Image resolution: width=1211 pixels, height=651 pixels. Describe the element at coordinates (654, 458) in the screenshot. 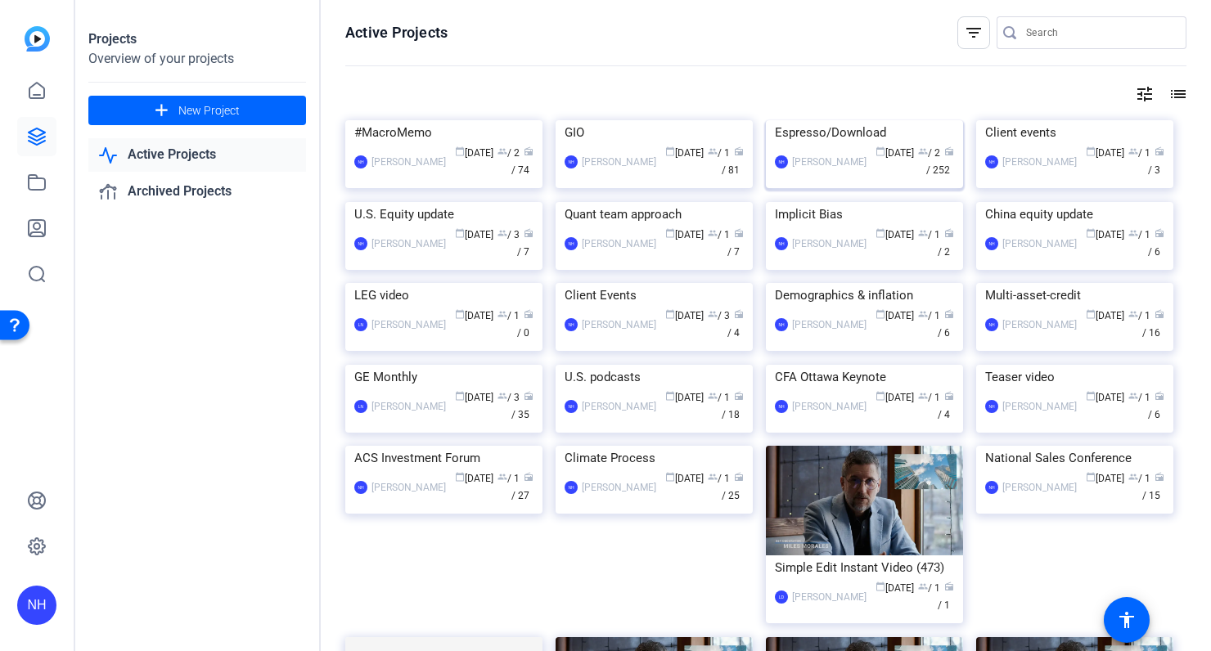

I see `div: Climate Process` at that location.